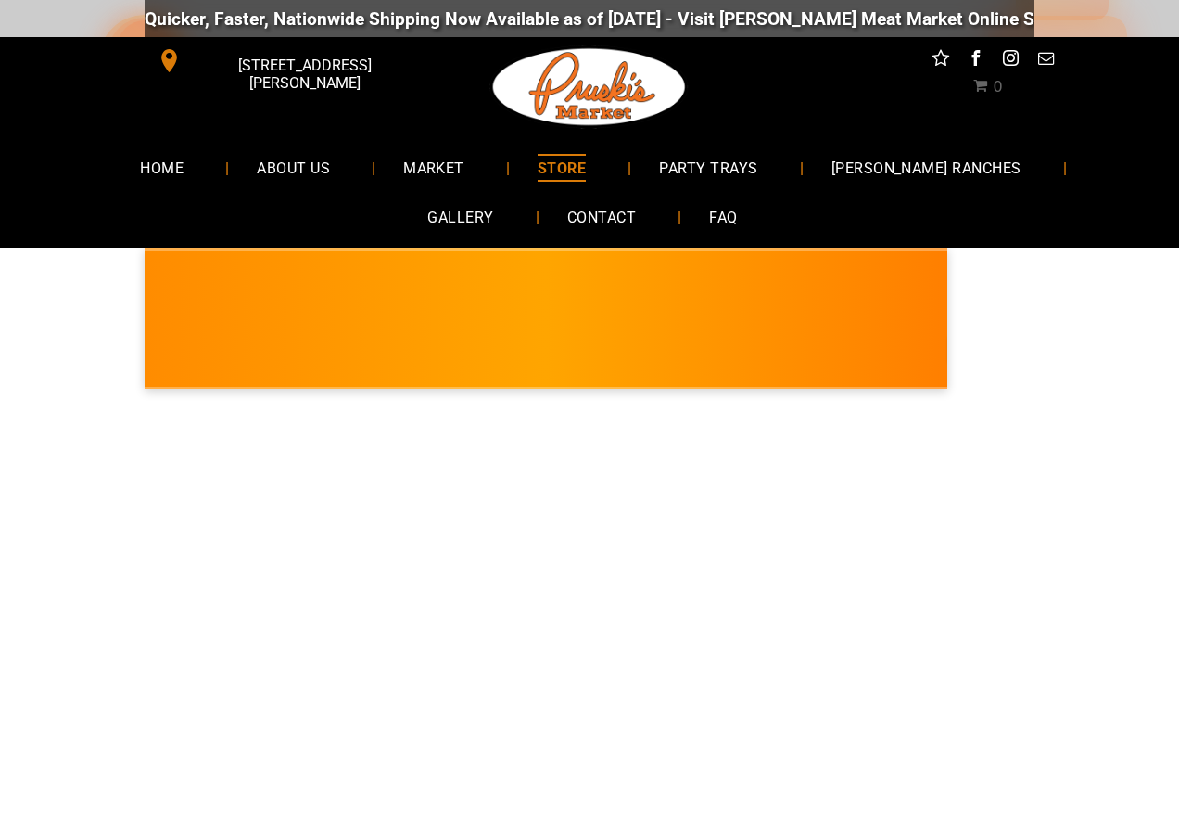 The image size is (1179, 840). What do you see at coordinates (708, 167) in the screenshot?
I see `a: PARTY TRAYS` at bounding box center [708, 167].